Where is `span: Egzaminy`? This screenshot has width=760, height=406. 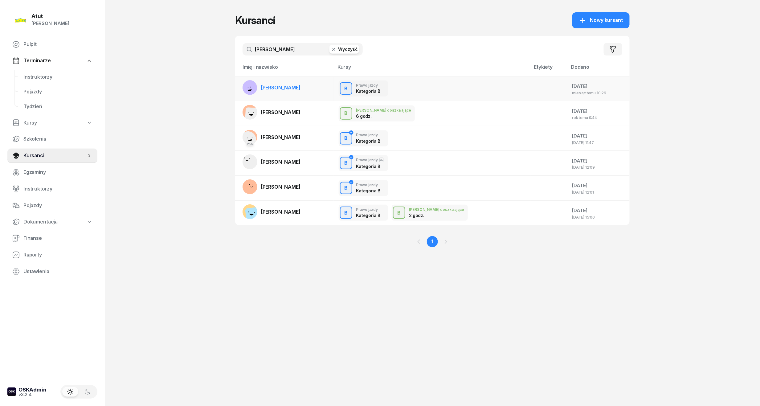
span: Egzaminy is located at coordinates (58, 172).